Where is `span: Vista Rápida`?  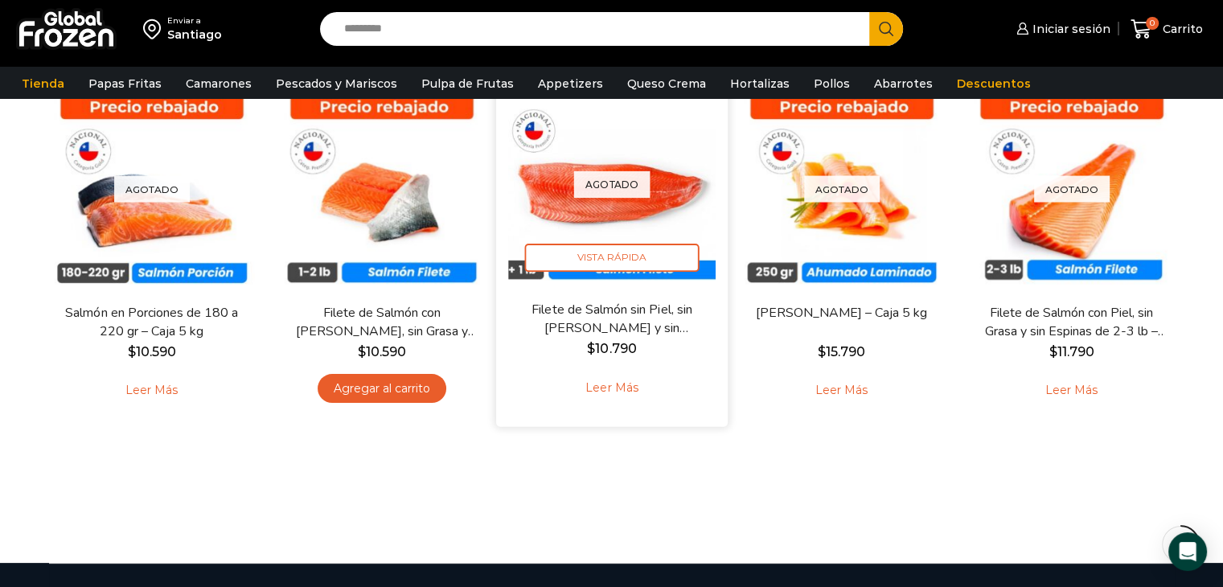 span: Vista Rápida is located at coordinates (611, 257).